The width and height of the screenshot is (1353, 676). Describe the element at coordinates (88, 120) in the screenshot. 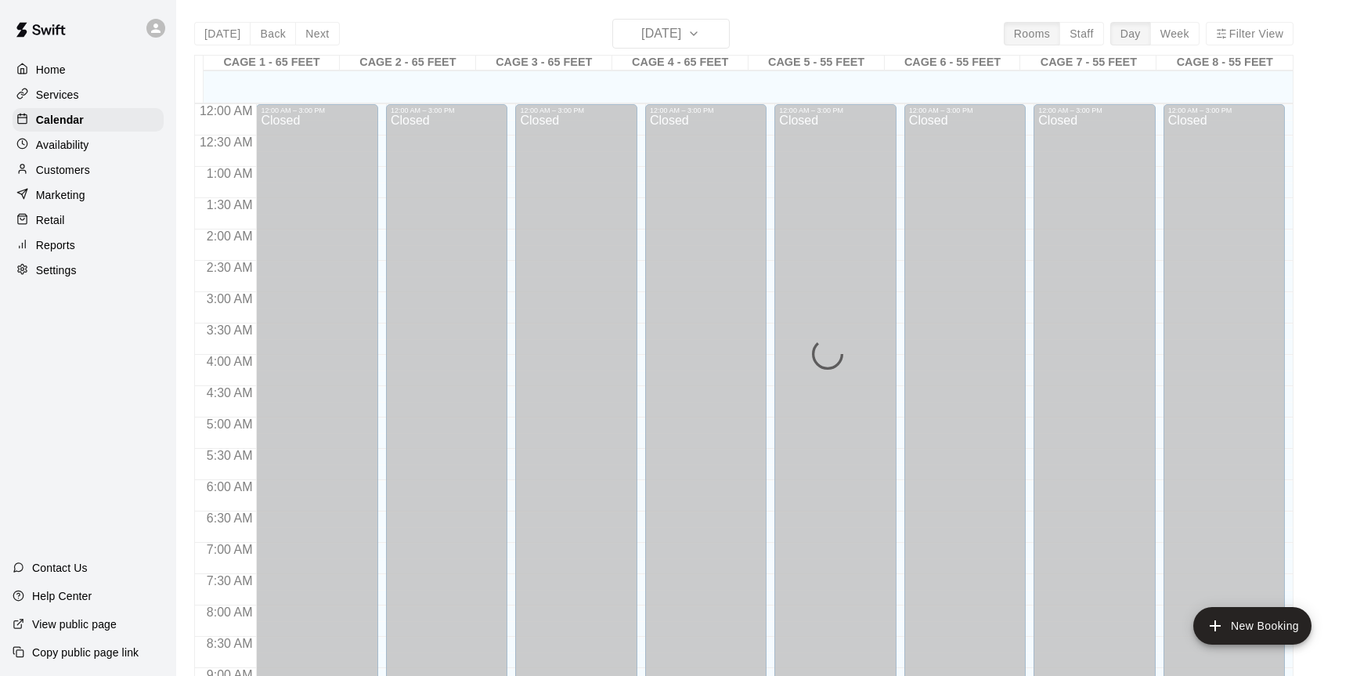

I see `a: Calendar` at that location.